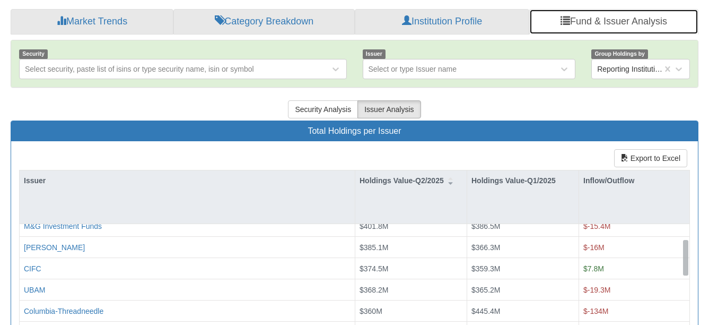 The width and height of the screenshot is (709, 325). What do you see at coordinates (139, 69) in the screenshot?
I see `div: Select security, paste list of isins or type security name, isin or symbol` at bounding box center [139, 69].